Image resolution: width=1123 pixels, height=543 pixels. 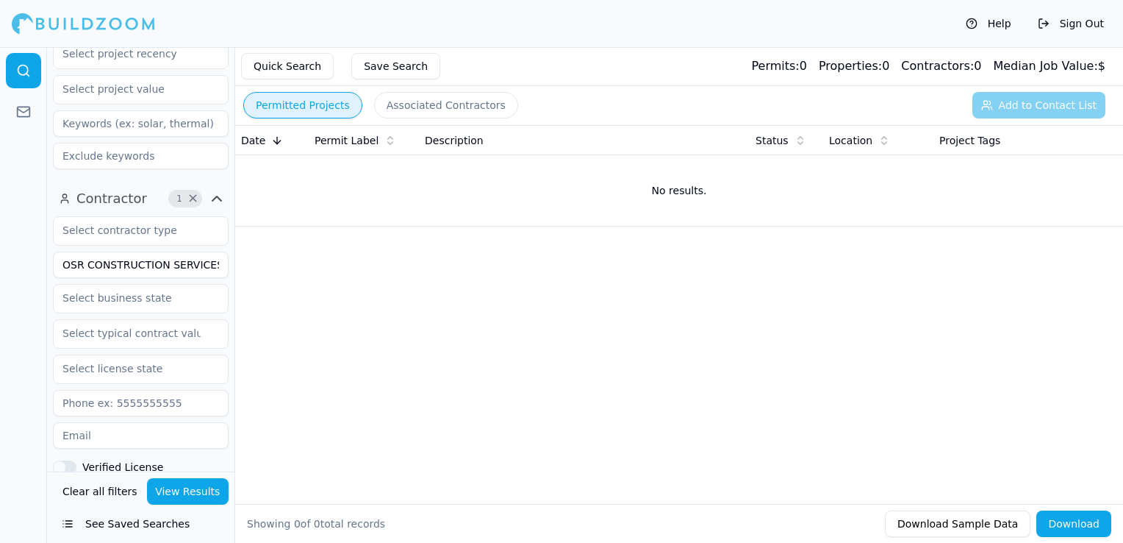 I want to click on button: Contractor1Clear Contractor filters, so click(x=140, y=199).